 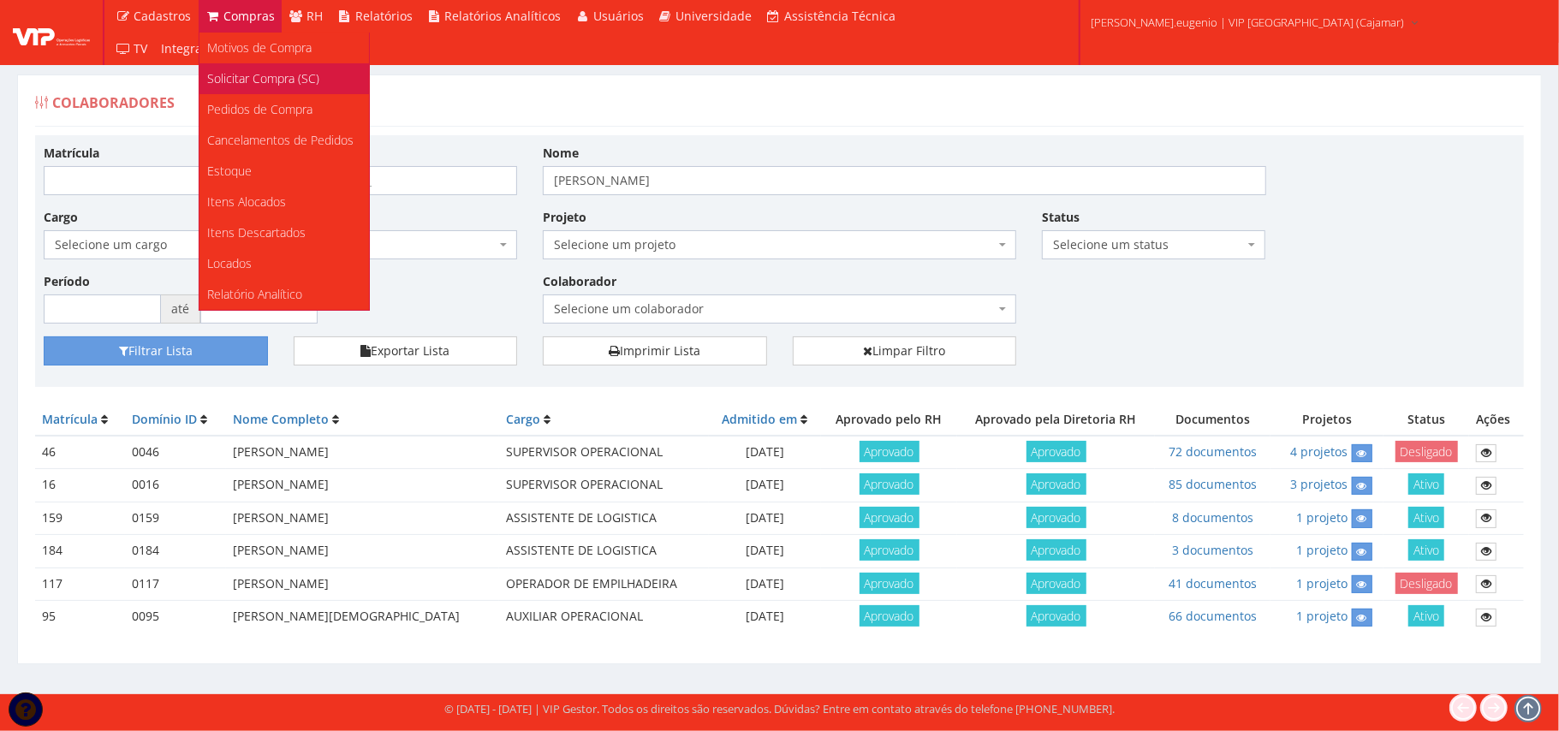 I want to click on td: ASSISTENTE DE LOGISTICA, so click(x=603, y=518).